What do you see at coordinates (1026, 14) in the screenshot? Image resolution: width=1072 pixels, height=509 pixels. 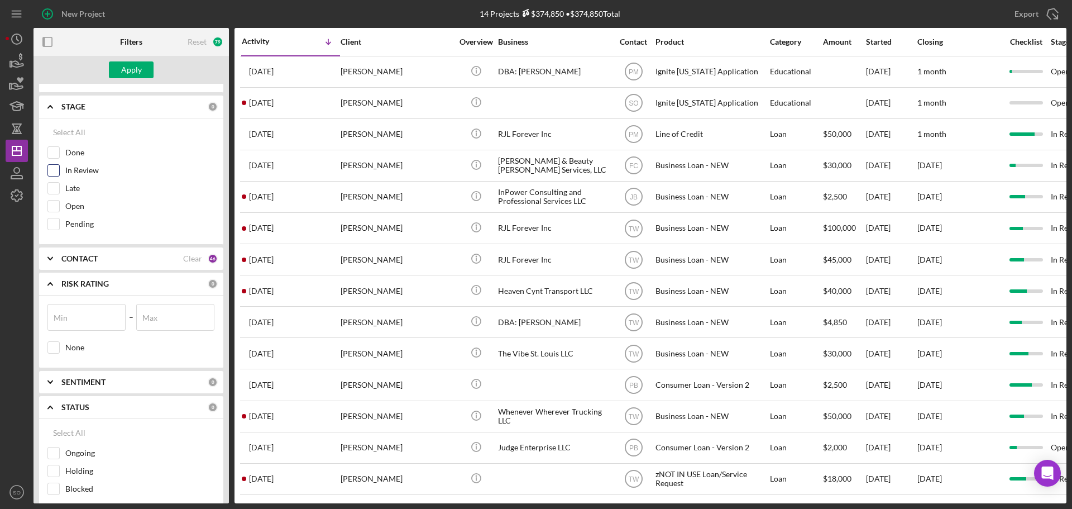 I see `div: Export` at bounding box center [1026, 14].